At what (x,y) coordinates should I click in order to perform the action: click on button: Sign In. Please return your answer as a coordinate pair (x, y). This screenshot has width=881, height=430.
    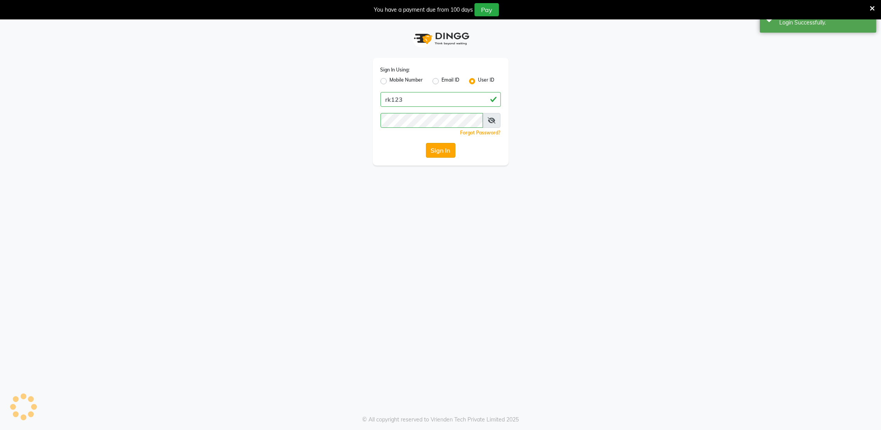
    Looking at the image, I should click on (441, 150).